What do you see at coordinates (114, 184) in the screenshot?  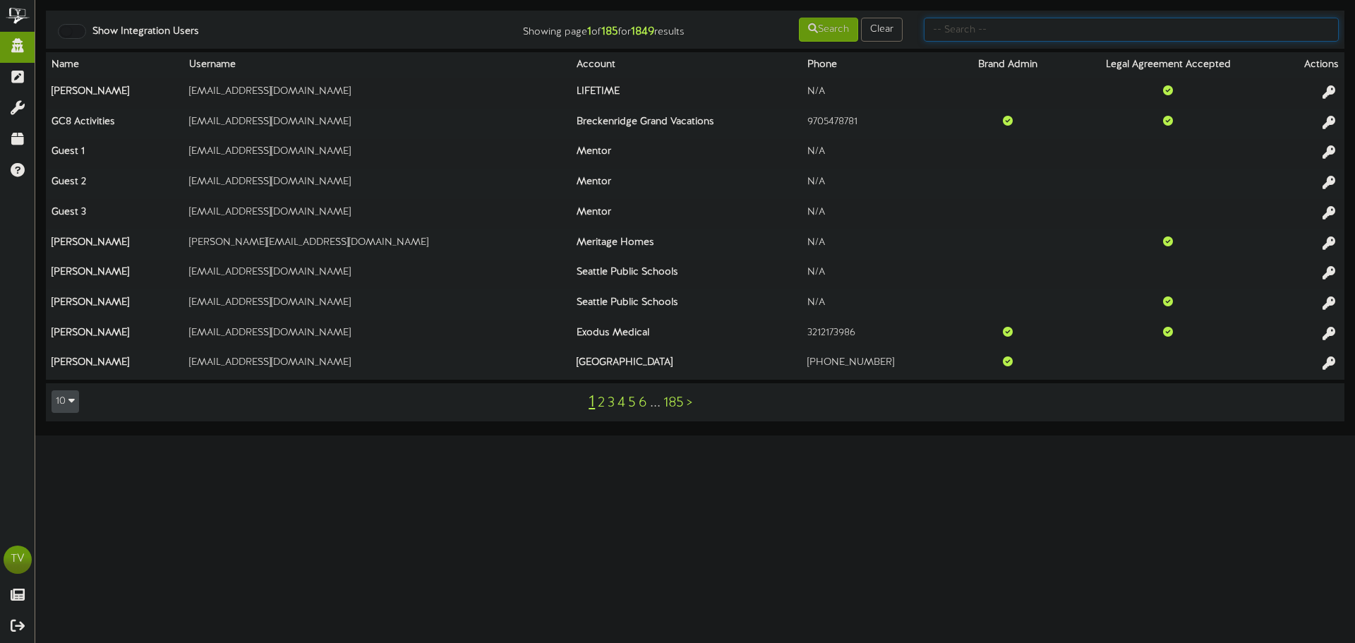 I see `th: Guest 2` at bounding box center [114, 184].